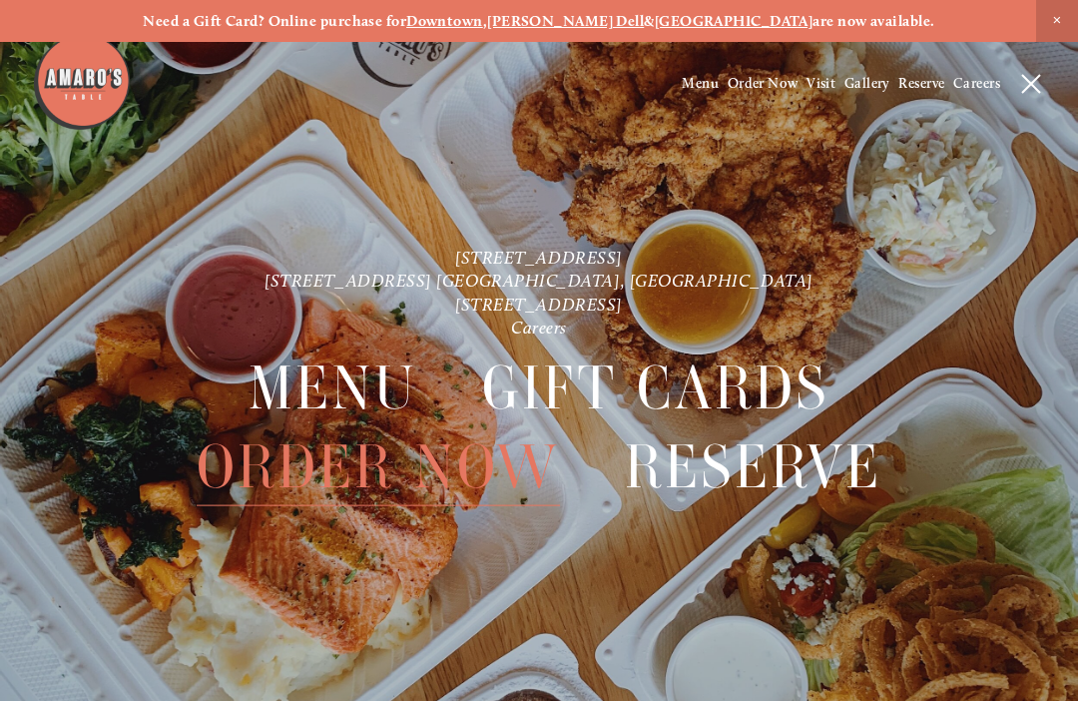 Image resolution: width=1078 pixels, height=701 pixels. What do you see at coordinates (444, 21) in the screenshot?
I see `strong: Downtown` at bounding box center [444, 21].